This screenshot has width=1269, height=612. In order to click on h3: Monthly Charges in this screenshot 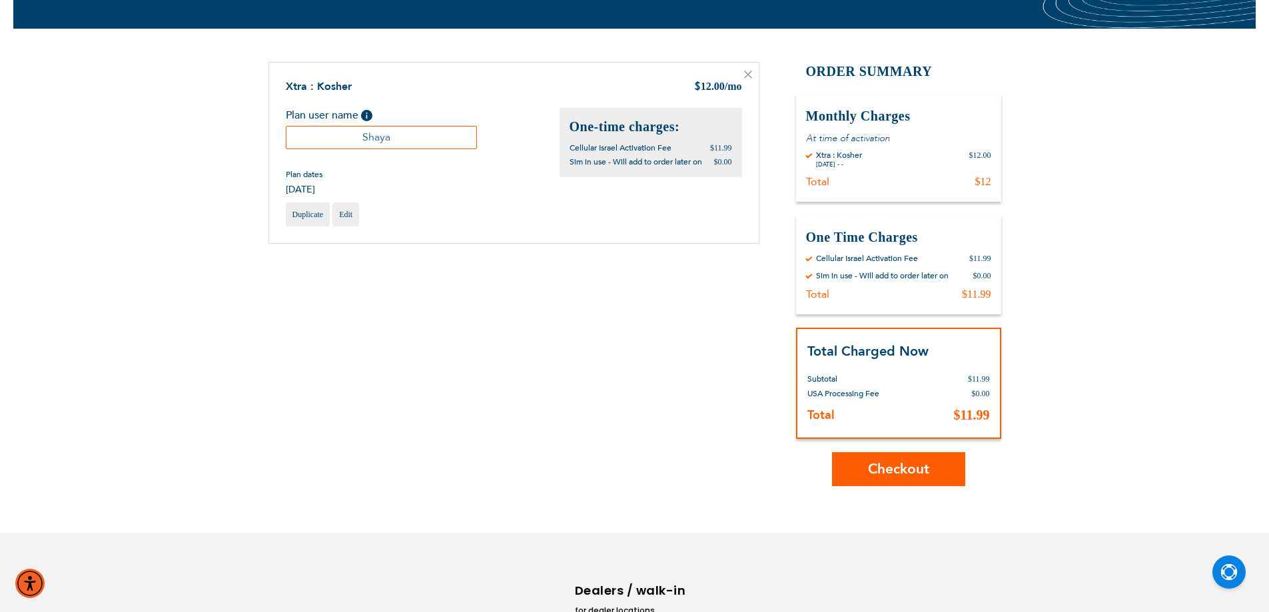, I will do `click(898, 116)`.